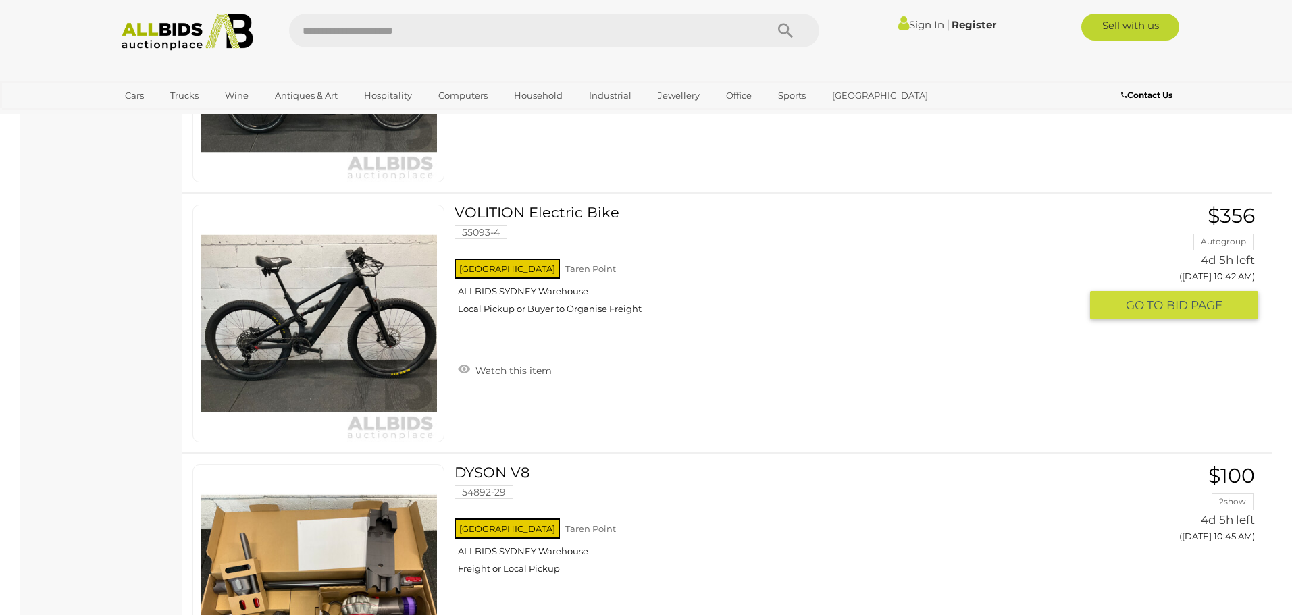 The height and width of the screenshot is (615, 1292). What do you see at coordinates (184, 95) in the screenshot?
I see `a: Trucks` at bounding box center [184, 95].